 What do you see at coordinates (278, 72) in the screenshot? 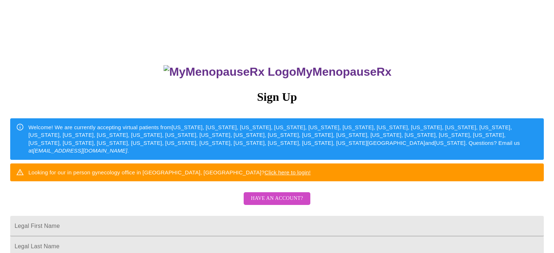
I see `h3: MyMenopauseRx` at bounding box center [278, 72].